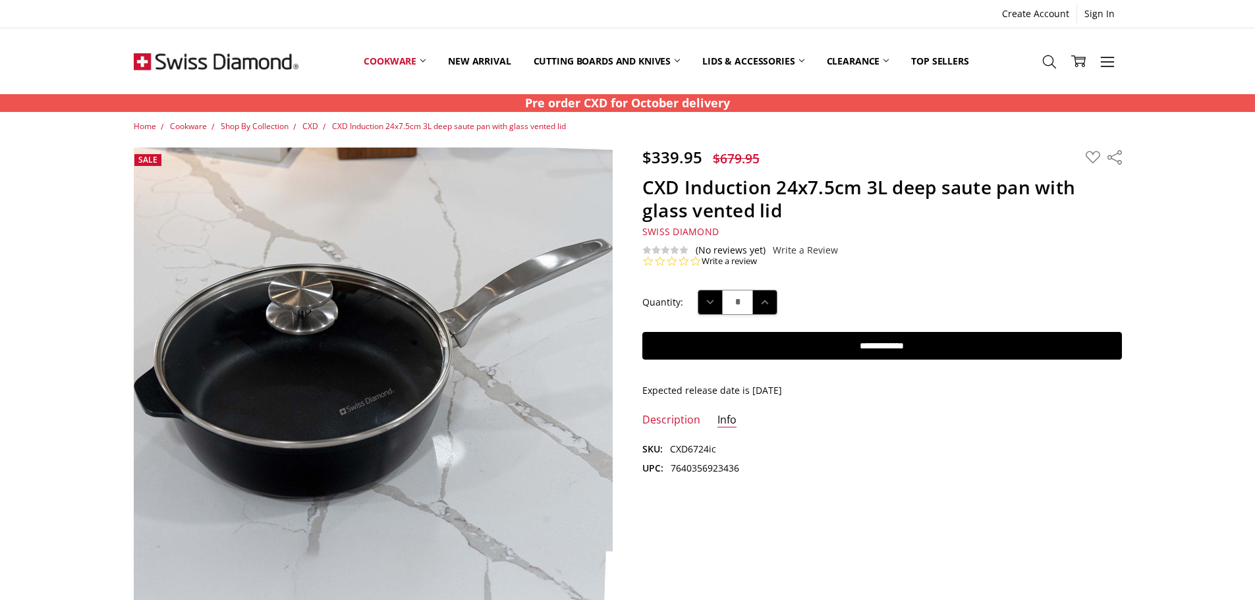 The image size is (1255, 600). What do you see at coordinates (652, 449) in the screenshot?
I see `dt: SKU:` at bounding box center [652, 449].